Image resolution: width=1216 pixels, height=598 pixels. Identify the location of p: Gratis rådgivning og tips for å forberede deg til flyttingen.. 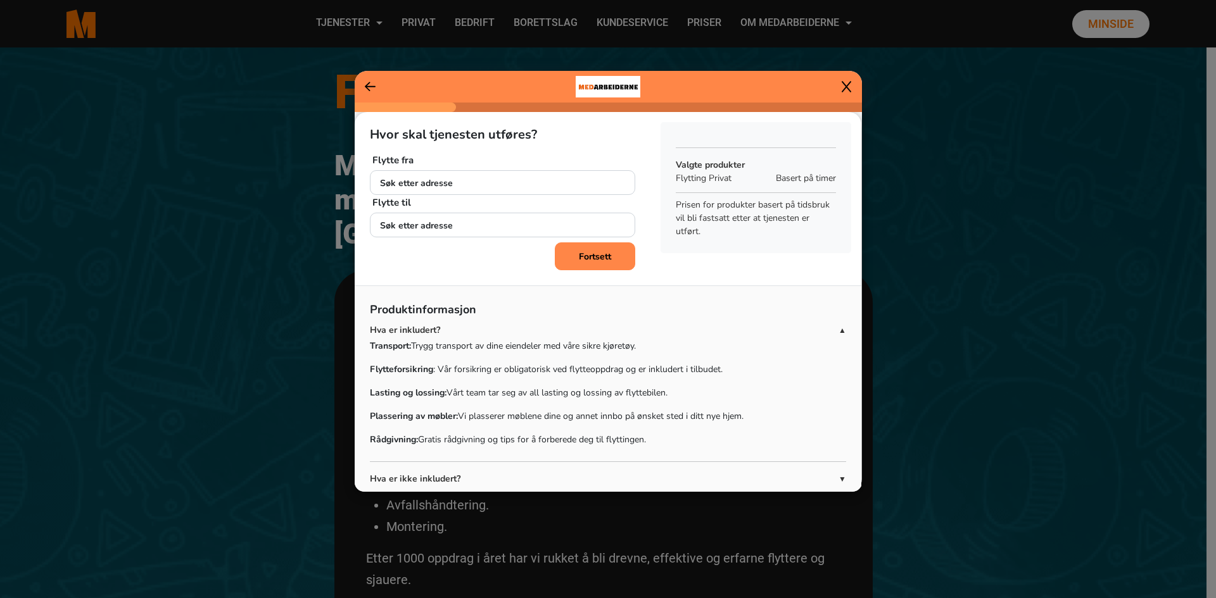
(608, 440).